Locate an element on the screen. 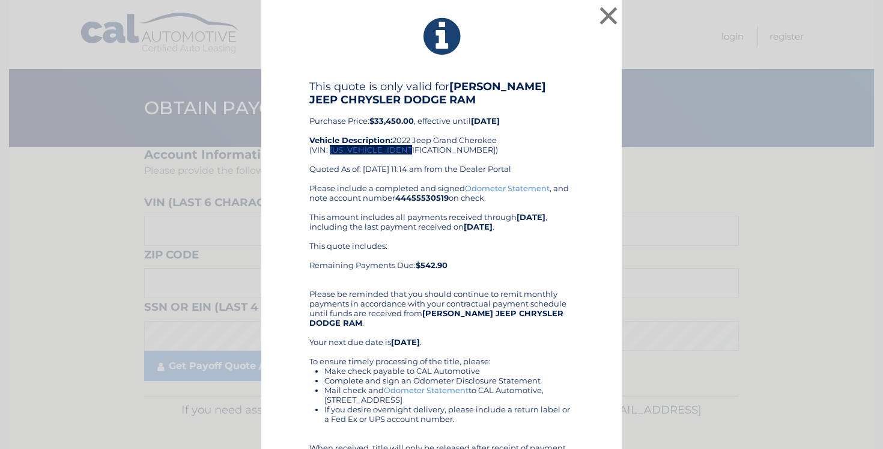 The height and width of the screenshot is (449, 883). li: Complete and sign an Odometer Disclosure Statement is located at coordinates (449, 380).